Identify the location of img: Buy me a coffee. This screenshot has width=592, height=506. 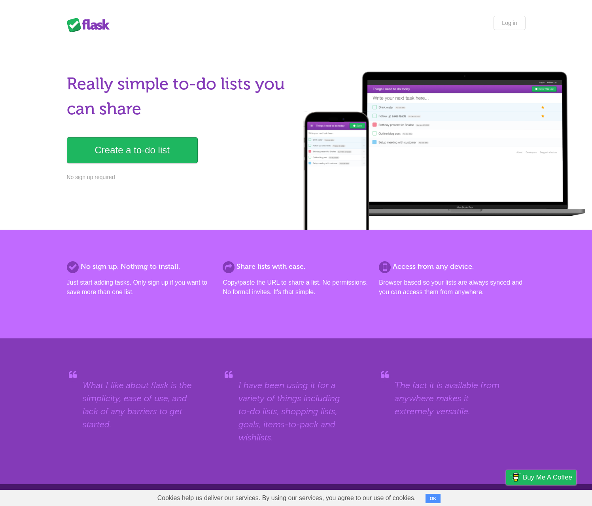
(515, 478).